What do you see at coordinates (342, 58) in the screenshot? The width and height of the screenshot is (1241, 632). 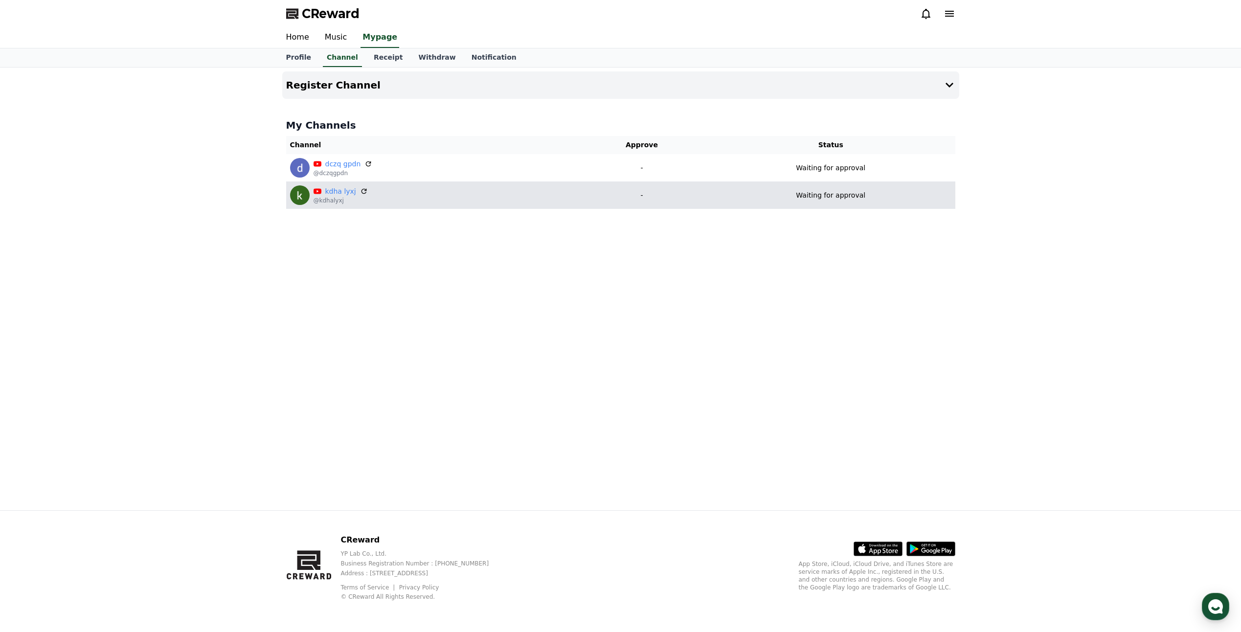 I see `a: Channel` at bounding box center [342, 58].